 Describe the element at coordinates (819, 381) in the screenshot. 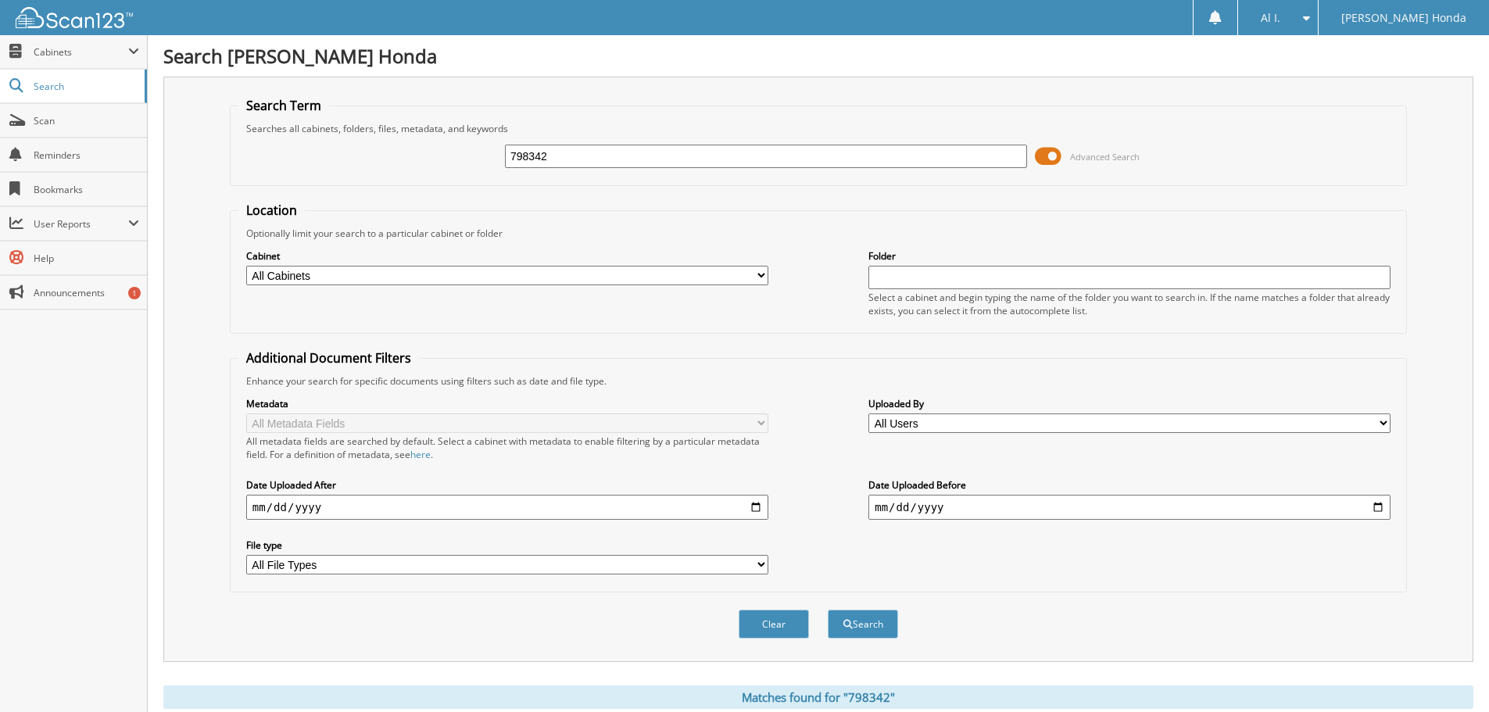

I see `div: Enhance your search for specific documents using filters such as date and file type.` at that location.